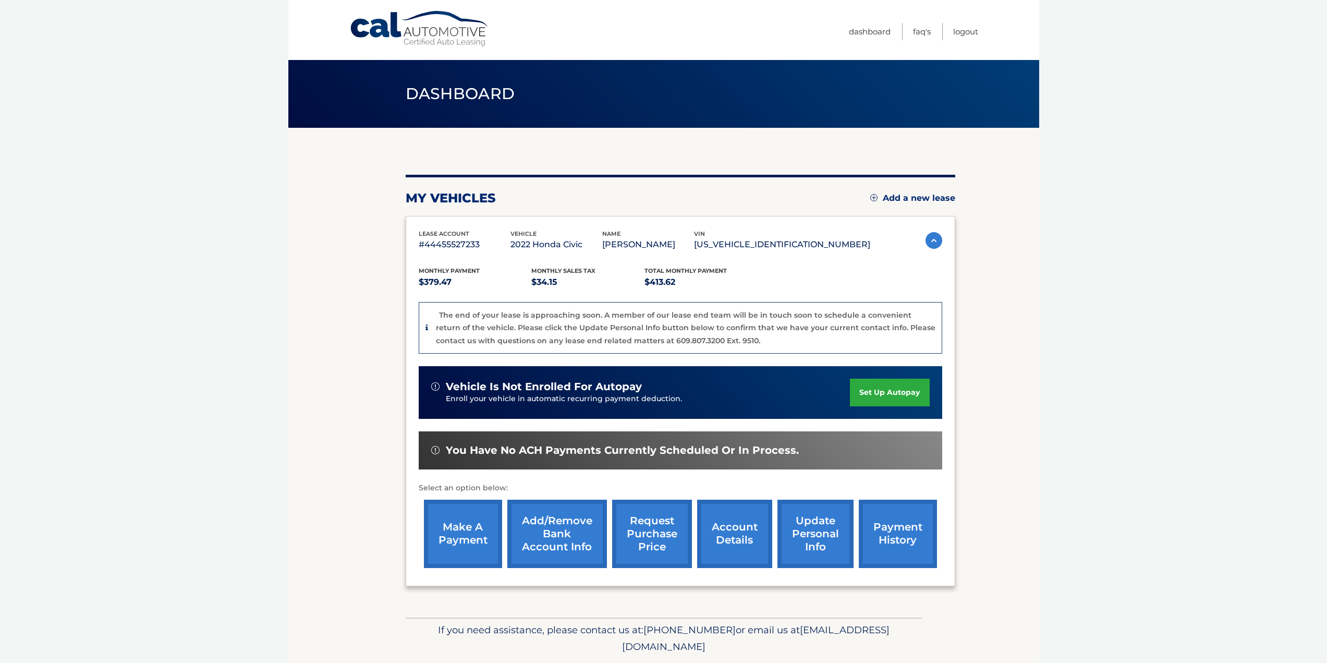 This screenshot has height=663, width=1327. Describe the element at coordinates (735, 534) in the screenshot. I see `a: account details` at that location.